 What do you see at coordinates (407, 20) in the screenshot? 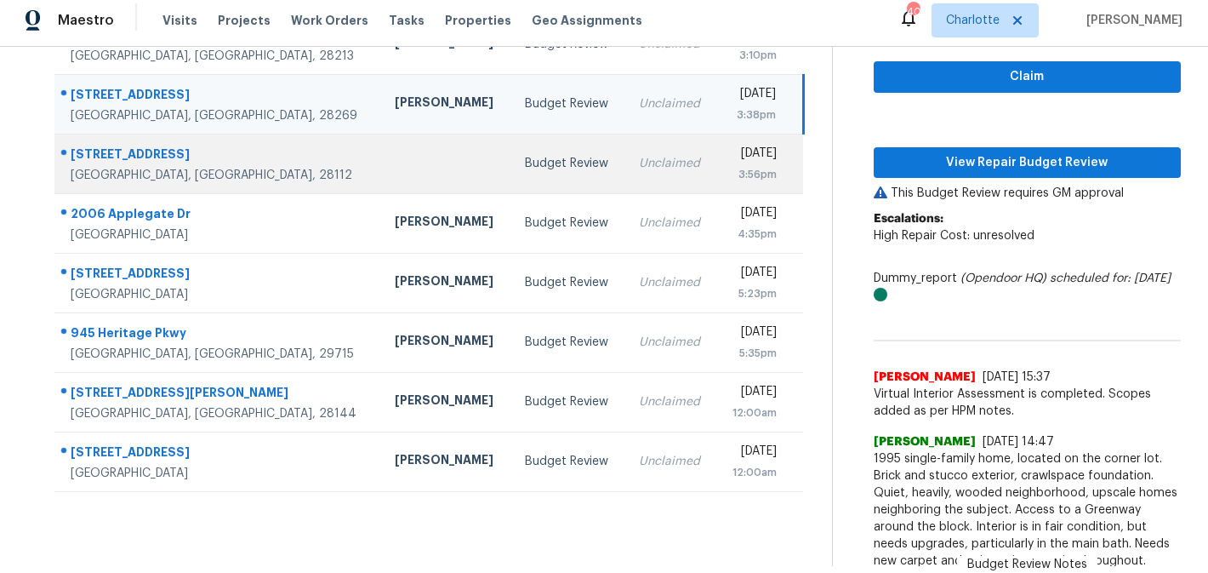
I see `span: Tasks` at bounding box center [407, 20].